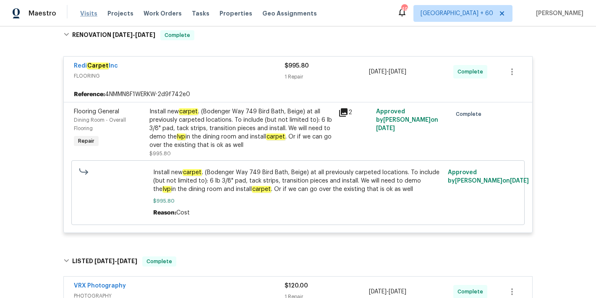  What do you see at coordinates (179, 76) in the screenshot?
I see `span: FLOORING` at bounding box center [179, 76].